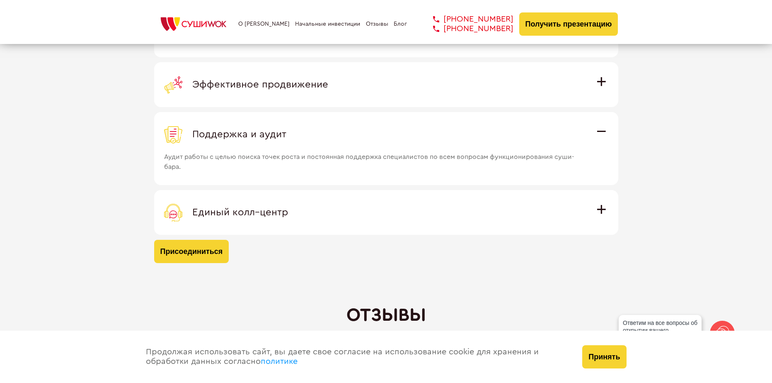 This screenshot has height=383, width=772. Describe the element at coordinates (191, 251) in the screenshot. I see `button: Присоединиться` at that location.